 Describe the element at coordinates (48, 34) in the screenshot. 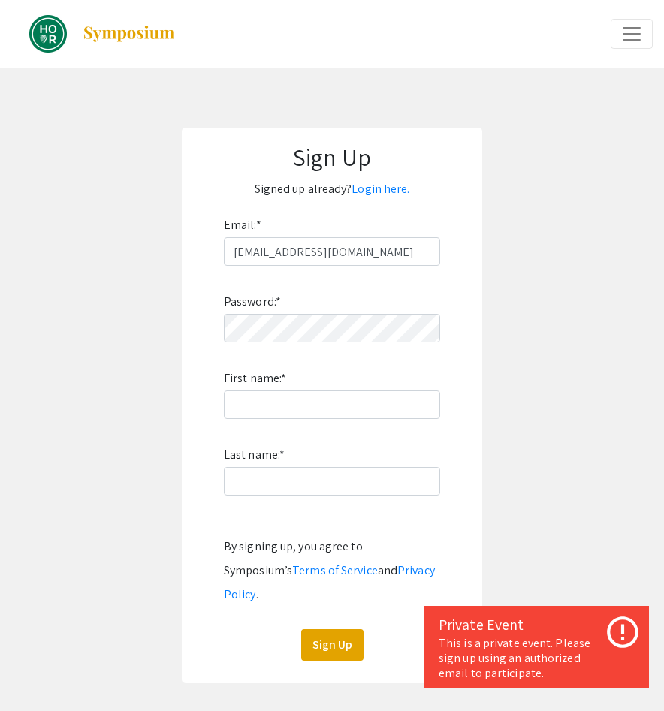

I see `img: DREAMS Spring 2025` at that location.